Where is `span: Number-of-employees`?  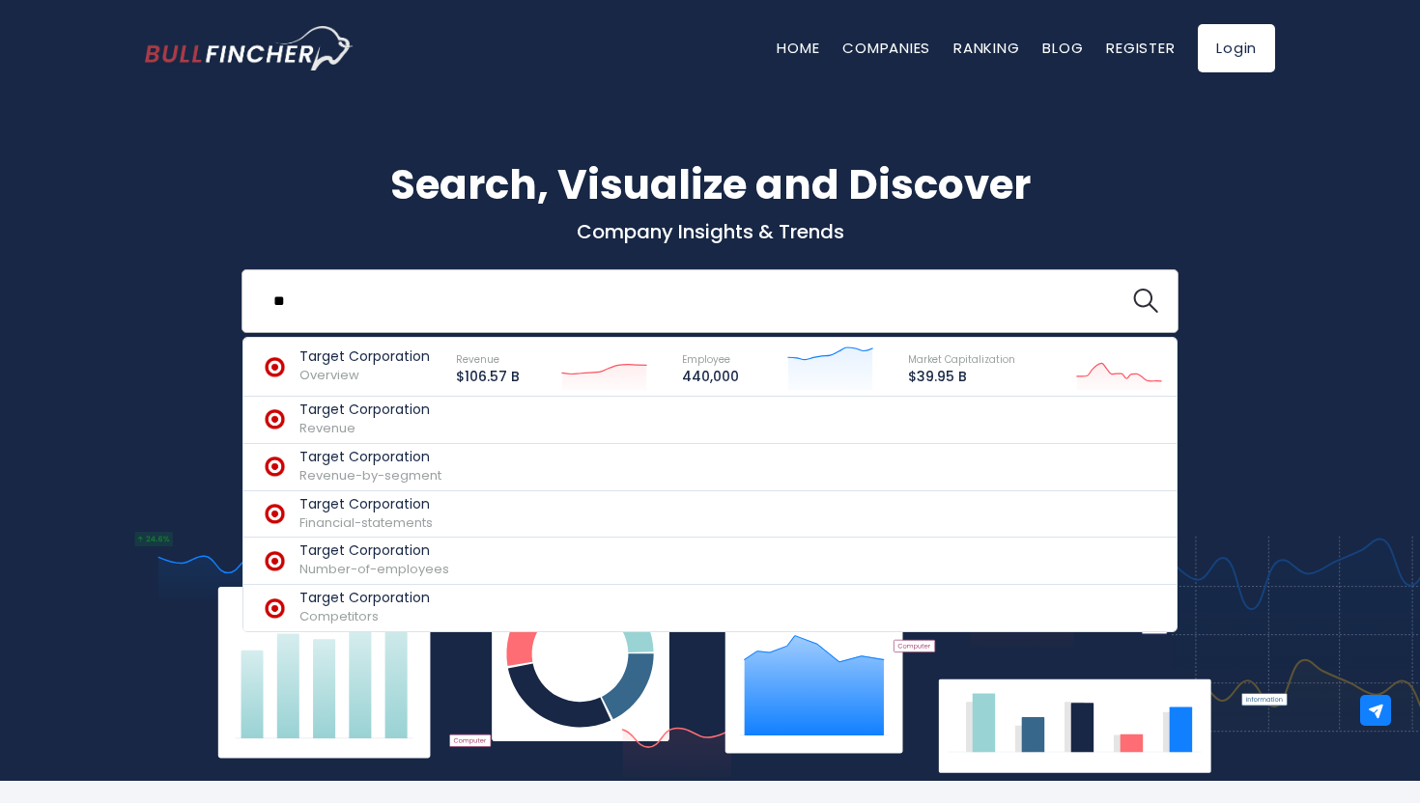 span: Number-of-employees is located at coordinates (374, 569).